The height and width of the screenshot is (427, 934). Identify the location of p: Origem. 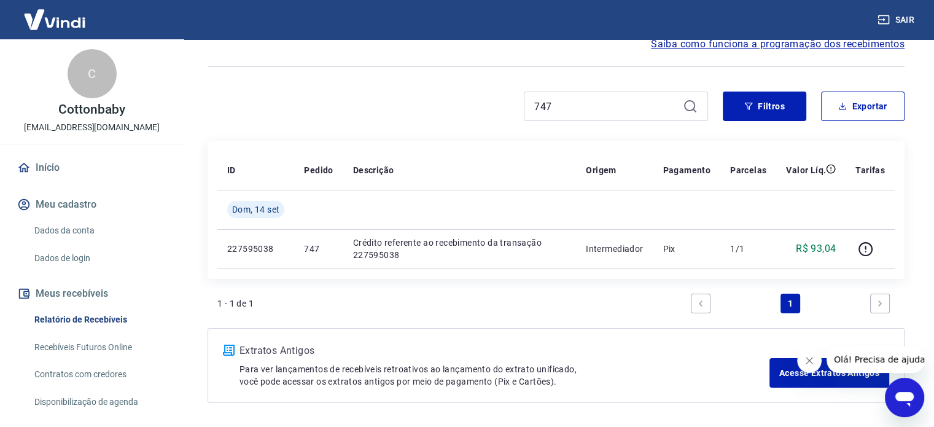
(601, 170).